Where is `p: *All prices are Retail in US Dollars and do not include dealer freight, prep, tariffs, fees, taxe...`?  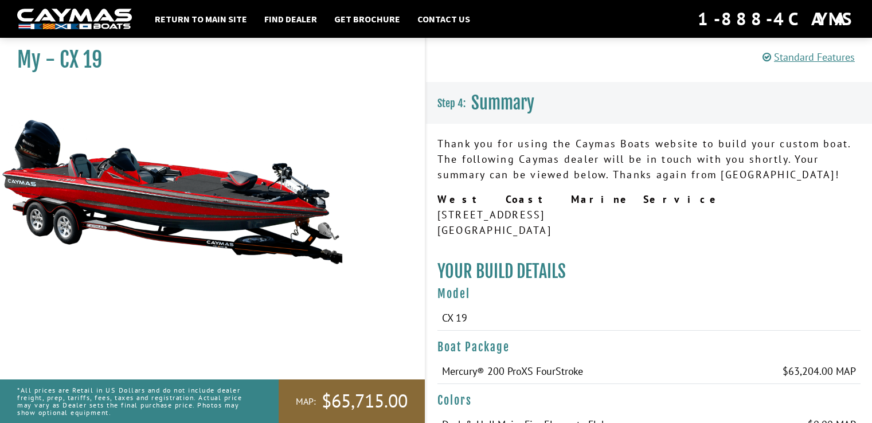 p: *All prices are Retail in US Dollars and do not include dealer freight, prep, tariffs, fees, taxe... is located at coordinates (135, 401).